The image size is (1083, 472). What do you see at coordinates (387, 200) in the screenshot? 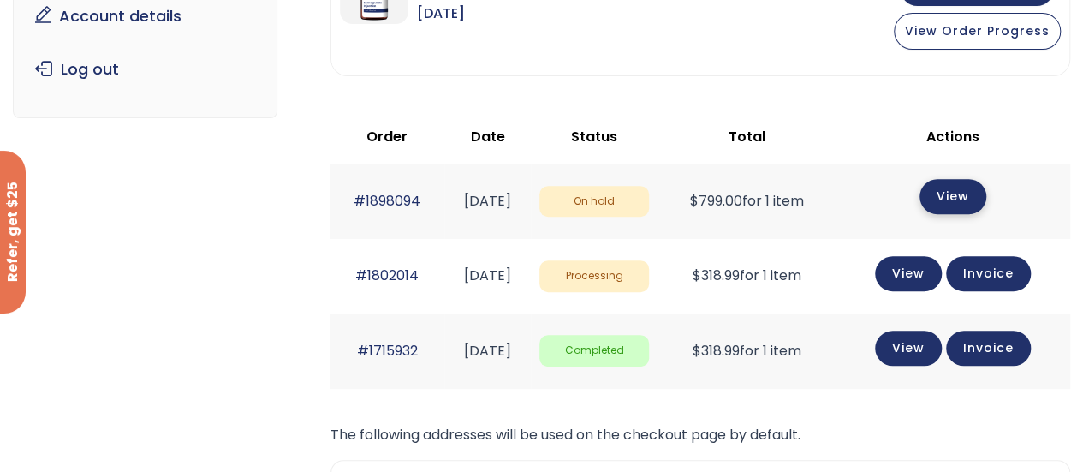
I see `a: #1898094` at bounding box center [387, 200].